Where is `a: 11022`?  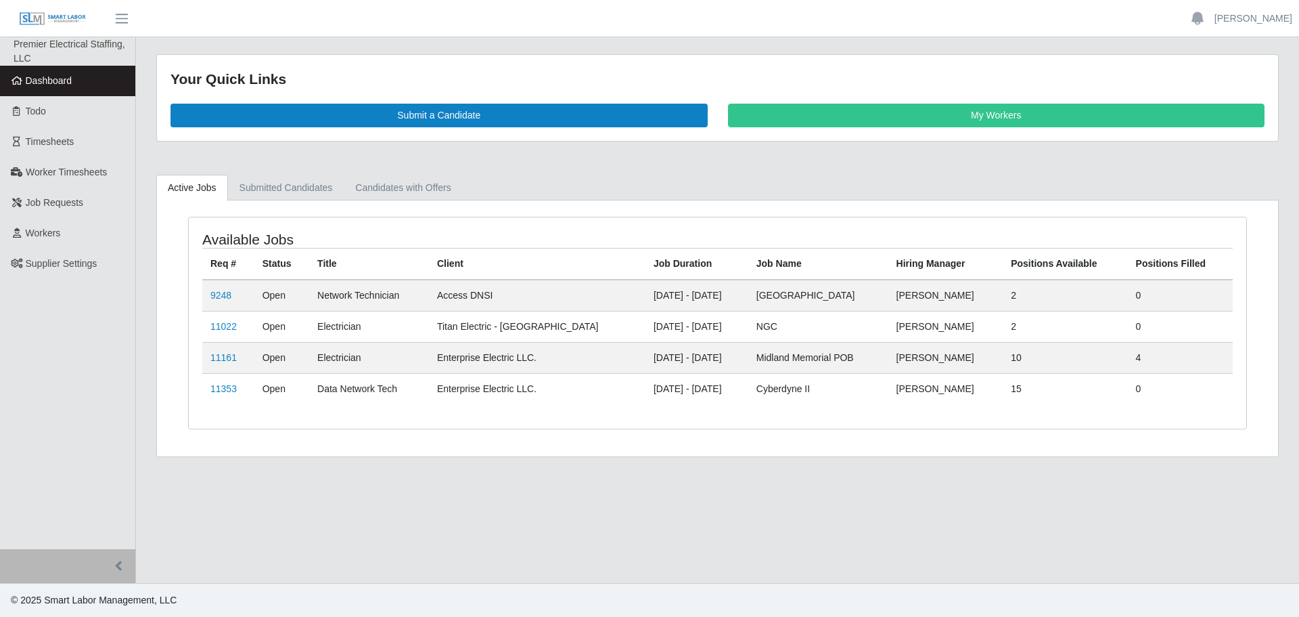
a: 11022 is located at coordinates (223, 326).